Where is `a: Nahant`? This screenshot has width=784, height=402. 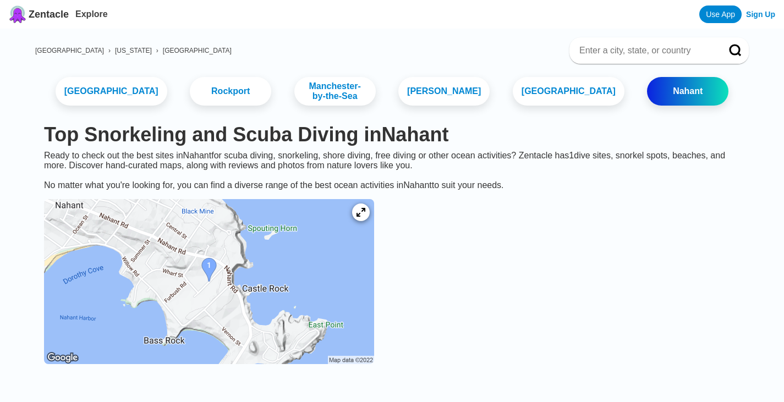 a: Nahant is located at coordinates (688, 91).